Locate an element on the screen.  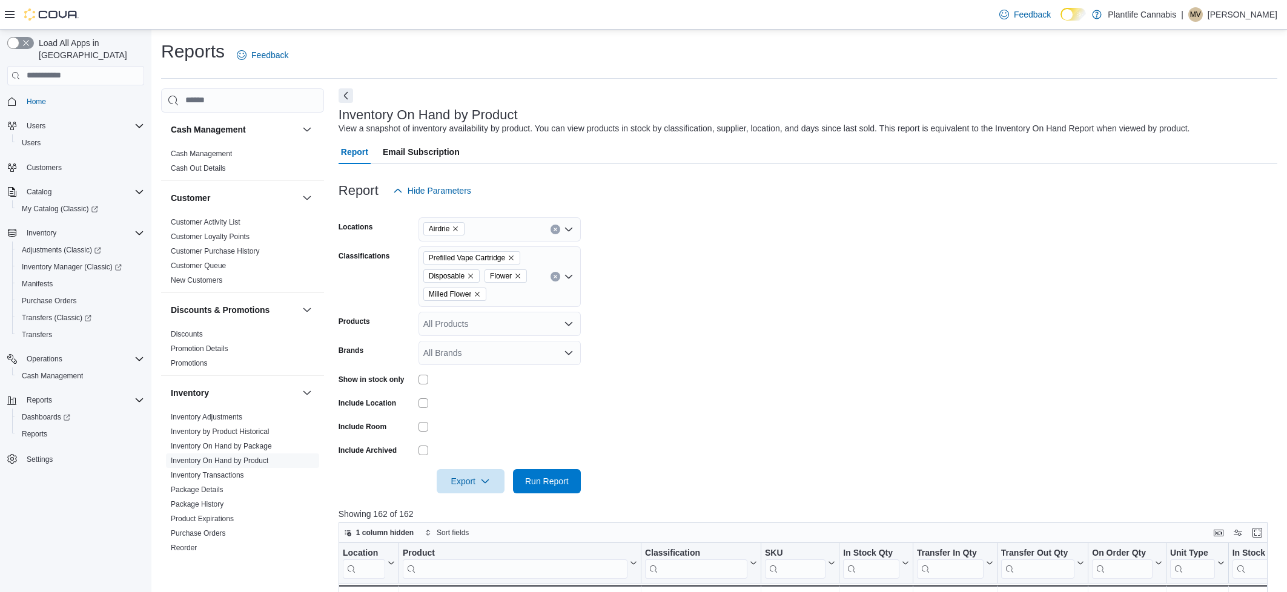
button: Reports is located at coordinates (76, 400).